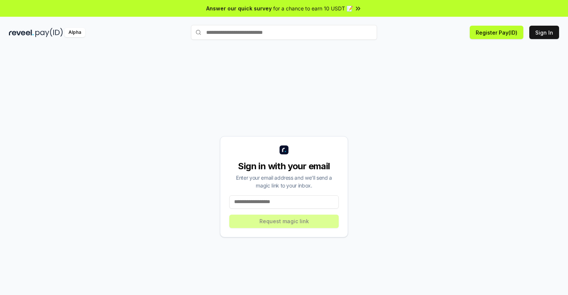 This screenshot has width=568, height=295. Describe the element at coordinates (284, 182) in the screenshot. I see `div: Enter your email address and we’ll send a magic link to your inbox.` at that location.